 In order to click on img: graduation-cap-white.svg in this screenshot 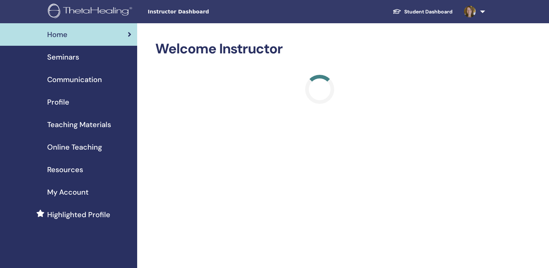, I will do `click(397, 11)`.